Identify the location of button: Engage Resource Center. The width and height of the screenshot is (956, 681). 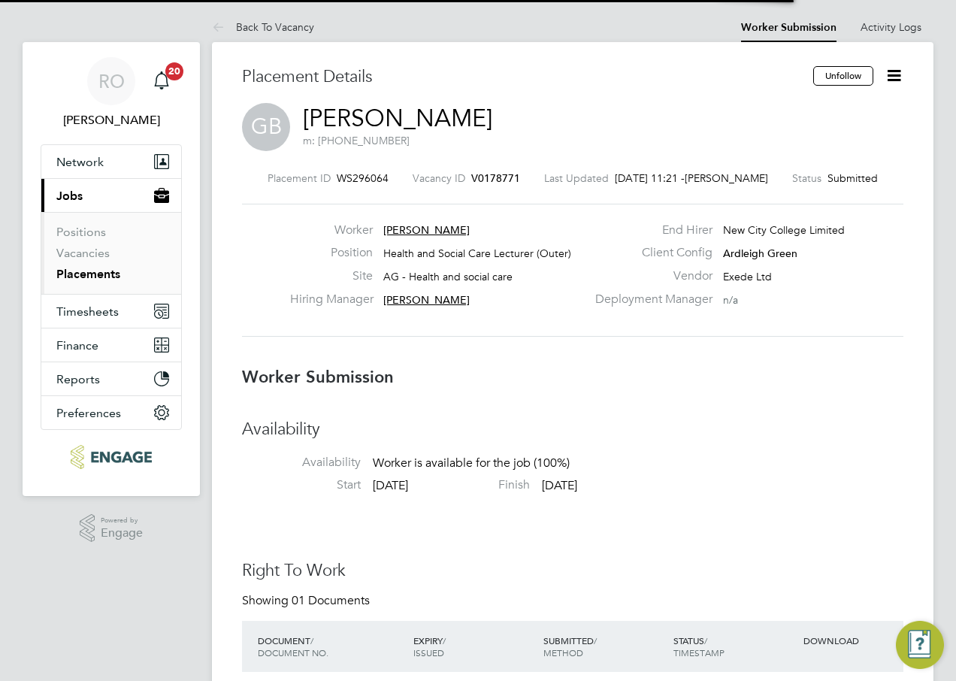
(920, 645).